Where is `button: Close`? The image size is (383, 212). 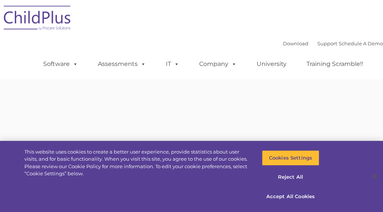 button: Close is located at coordinates (374, 176).